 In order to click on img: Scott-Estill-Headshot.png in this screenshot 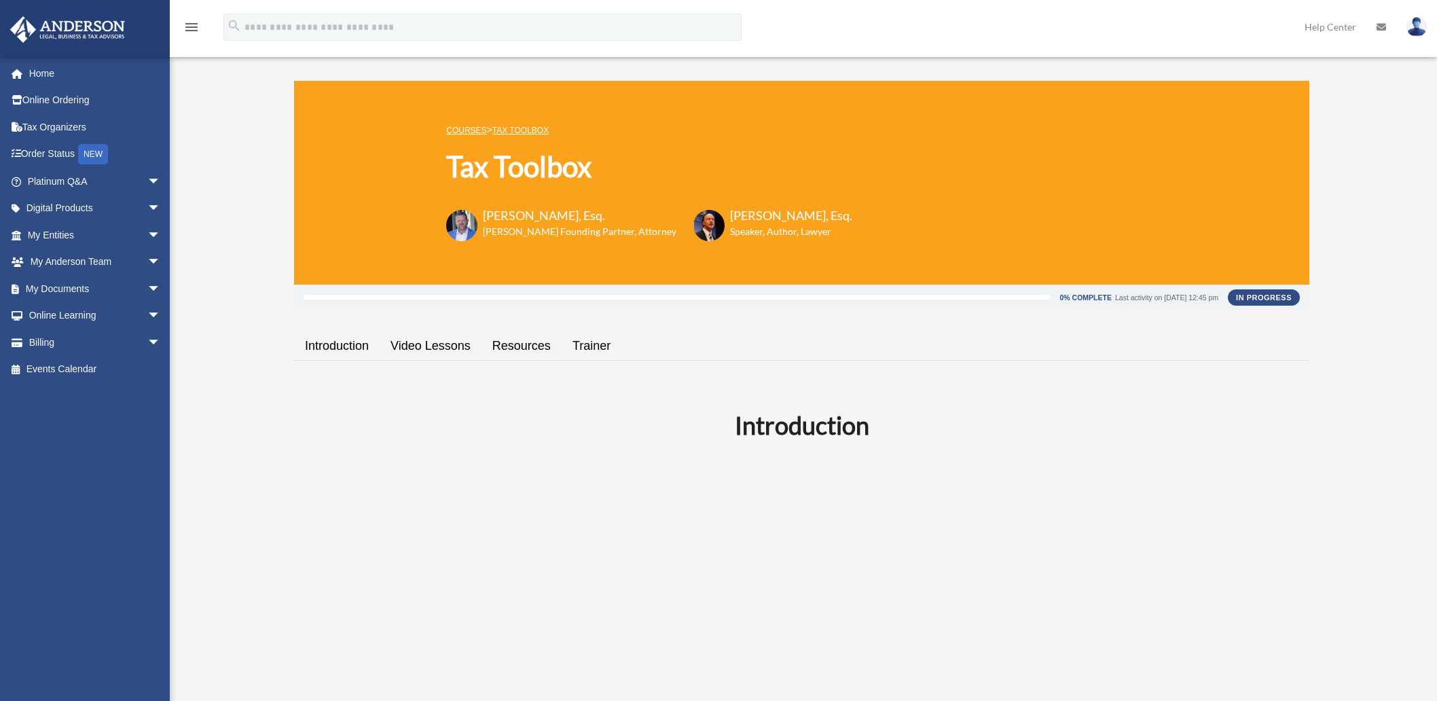, I will do `click(709, 225)`.